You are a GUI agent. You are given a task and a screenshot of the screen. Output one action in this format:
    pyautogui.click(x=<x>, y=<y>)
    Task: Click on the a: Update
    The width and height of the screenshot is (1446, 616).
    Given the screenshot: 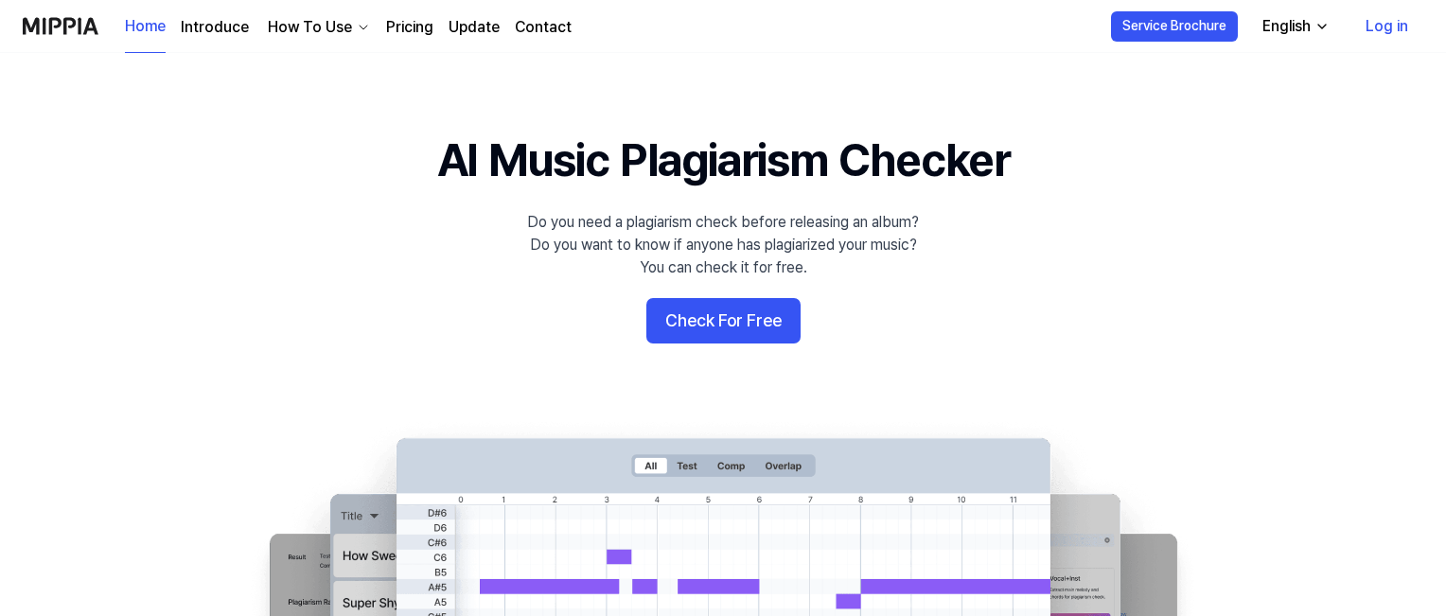 What is the action you would take?
    pyautogui.click(x=474, y=27)
    